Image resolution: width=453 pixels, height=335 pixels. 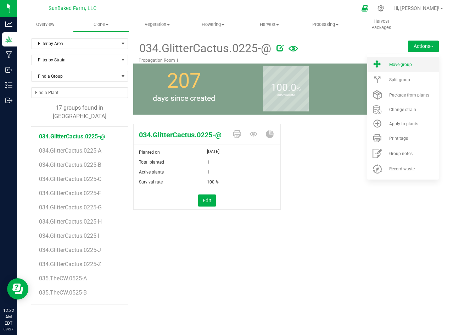 What do you see at coordinates (70, 264) in the screenshot?
I see `span: 034.GlitterCactus.0225-Z` at bounding box center [70, 264].